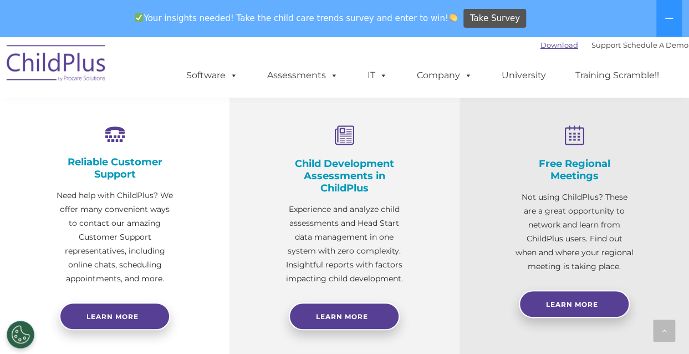 The image size is (689, 354). I want to click on p: Experience and analyze child assessments and Head Start data management in one system with zero c..., so click(344, 244).